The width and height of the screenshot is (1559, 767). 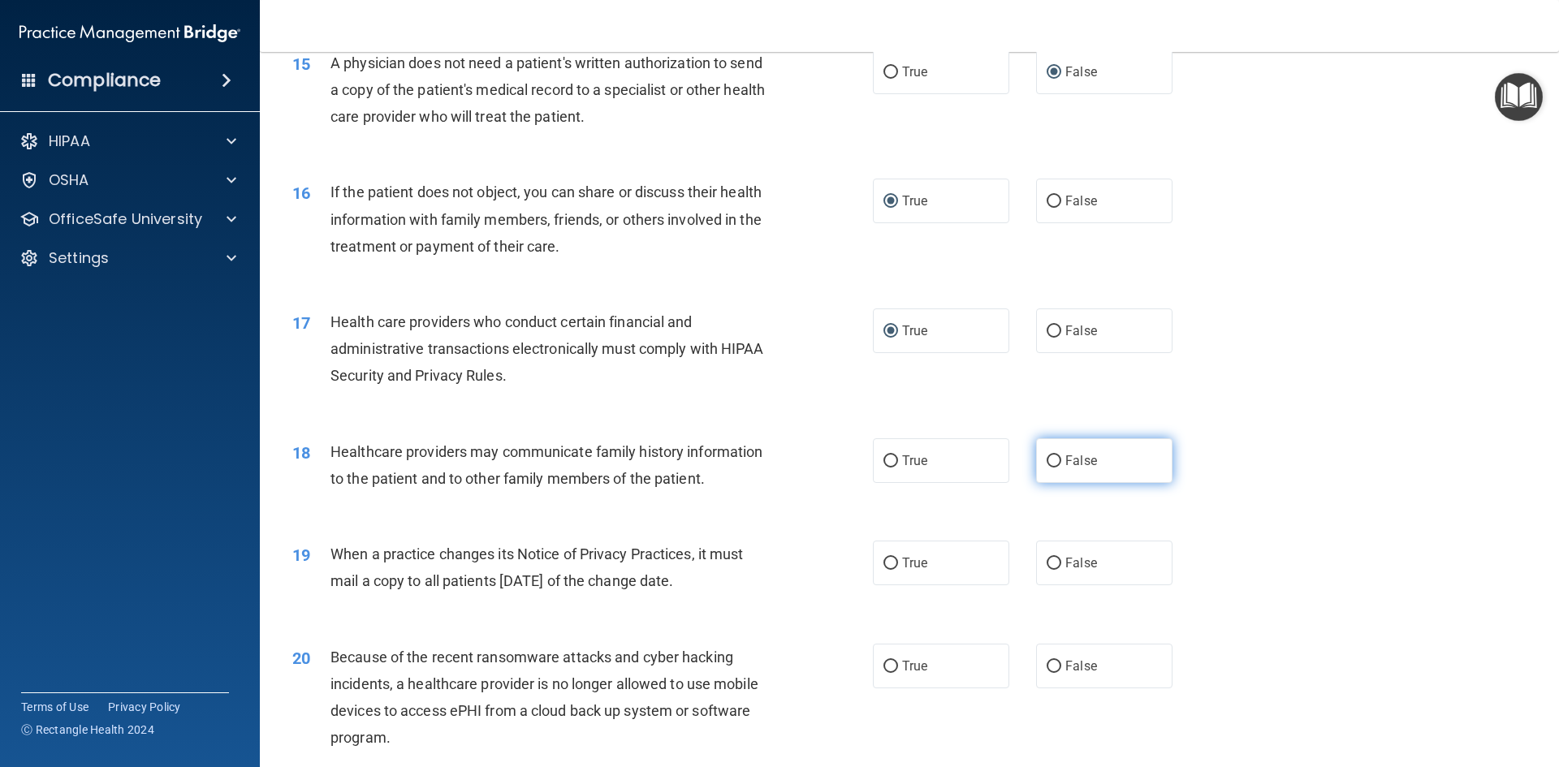 I want to click on a: Privacy Policy, so click(x=145, y=707).